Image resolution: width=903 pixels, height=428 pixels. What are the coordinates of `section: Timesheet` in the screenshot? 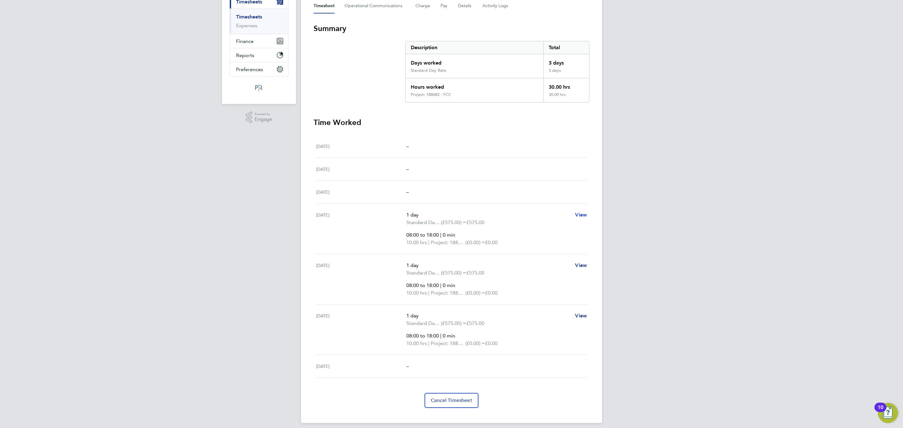 It's located at (451, 216).